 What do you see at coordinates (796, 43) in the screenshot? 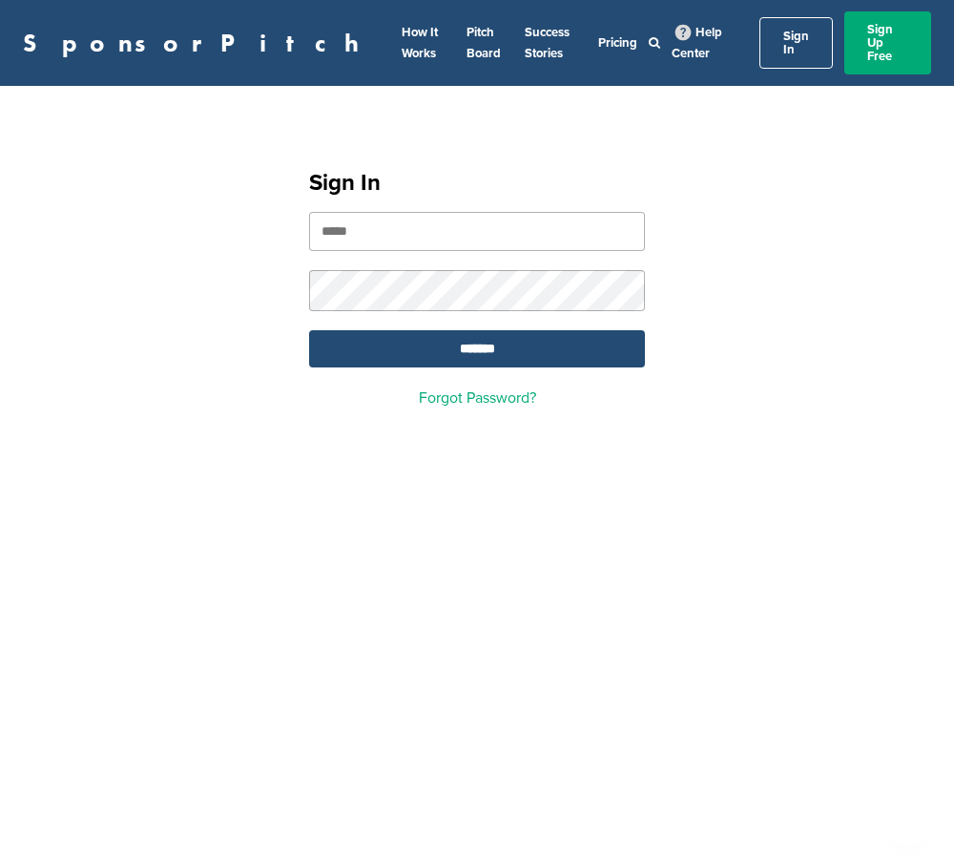
I see `a: Sign In` at bounding box center [796, 43].